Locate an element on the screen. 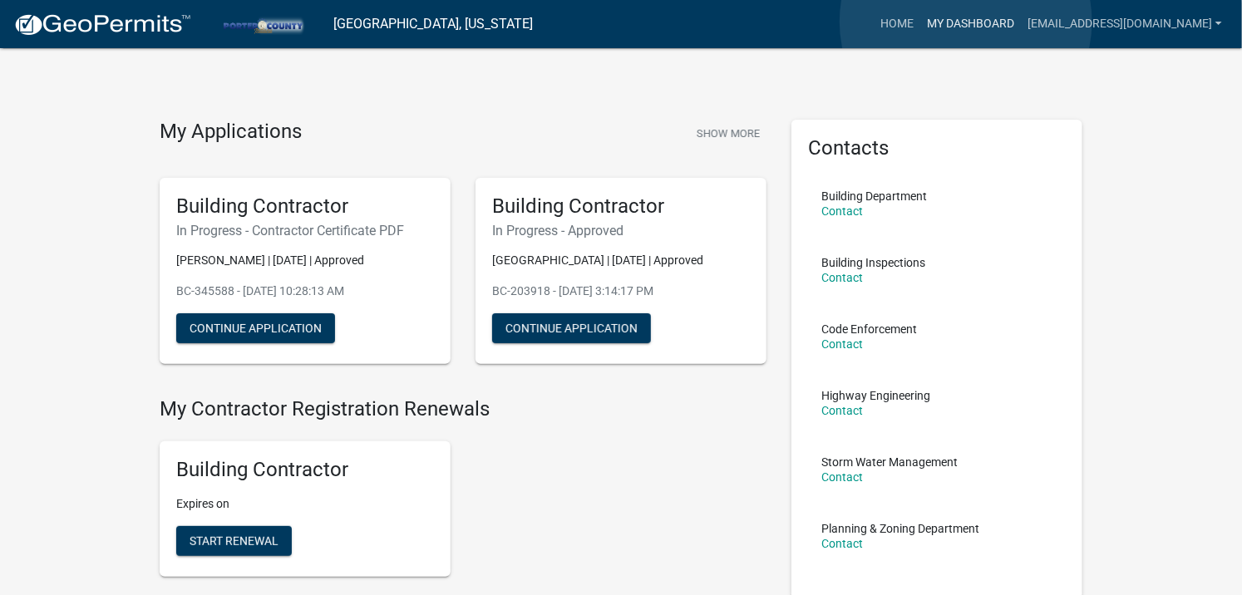 This screenshot has width=1242, height=595. h4: My Applications is located at coordinates (230, 132).